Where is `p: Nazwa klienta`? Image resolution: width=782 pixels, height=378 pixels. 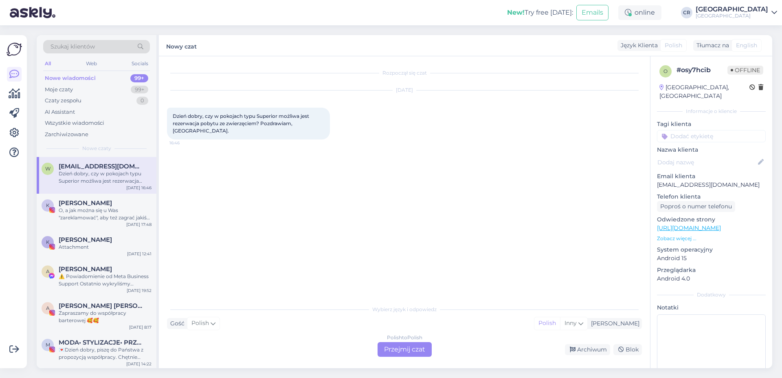 p: Nazwa klienta is located at coordinates (711, 150).